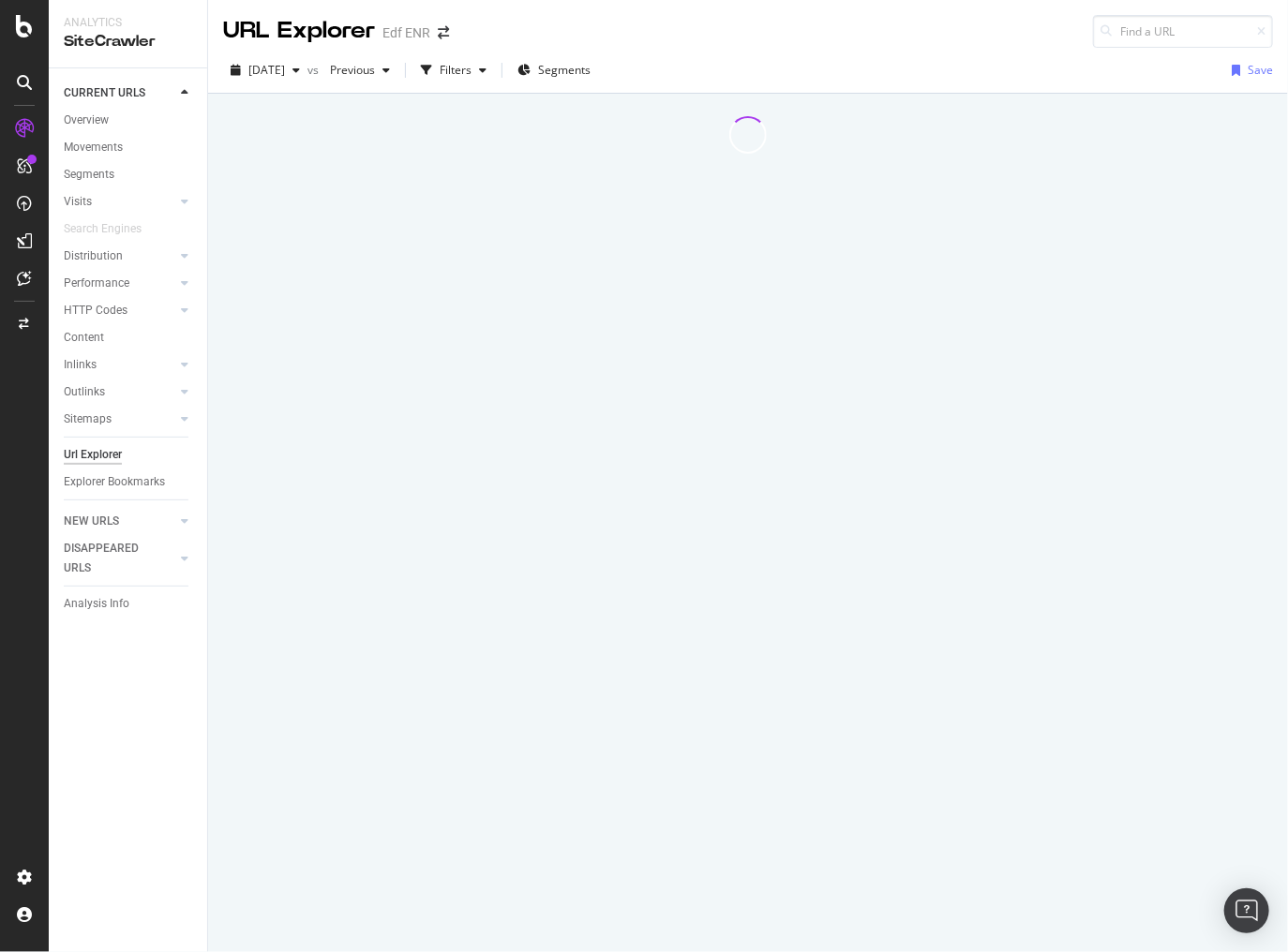  I want to click on a: Search Engines, so click(112, 228).